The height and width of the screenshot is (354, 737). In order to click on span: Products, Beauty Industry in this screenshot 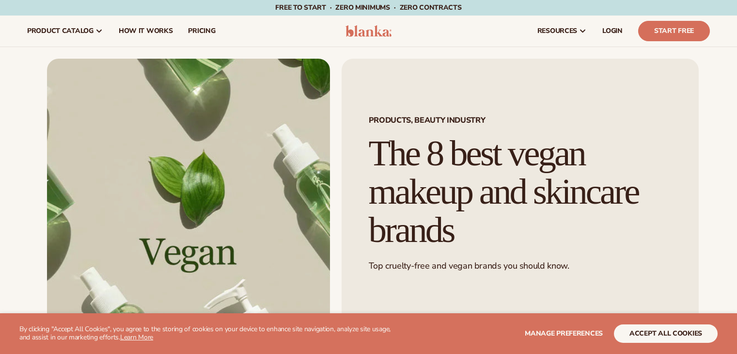, I will do `click(520, 120)`.